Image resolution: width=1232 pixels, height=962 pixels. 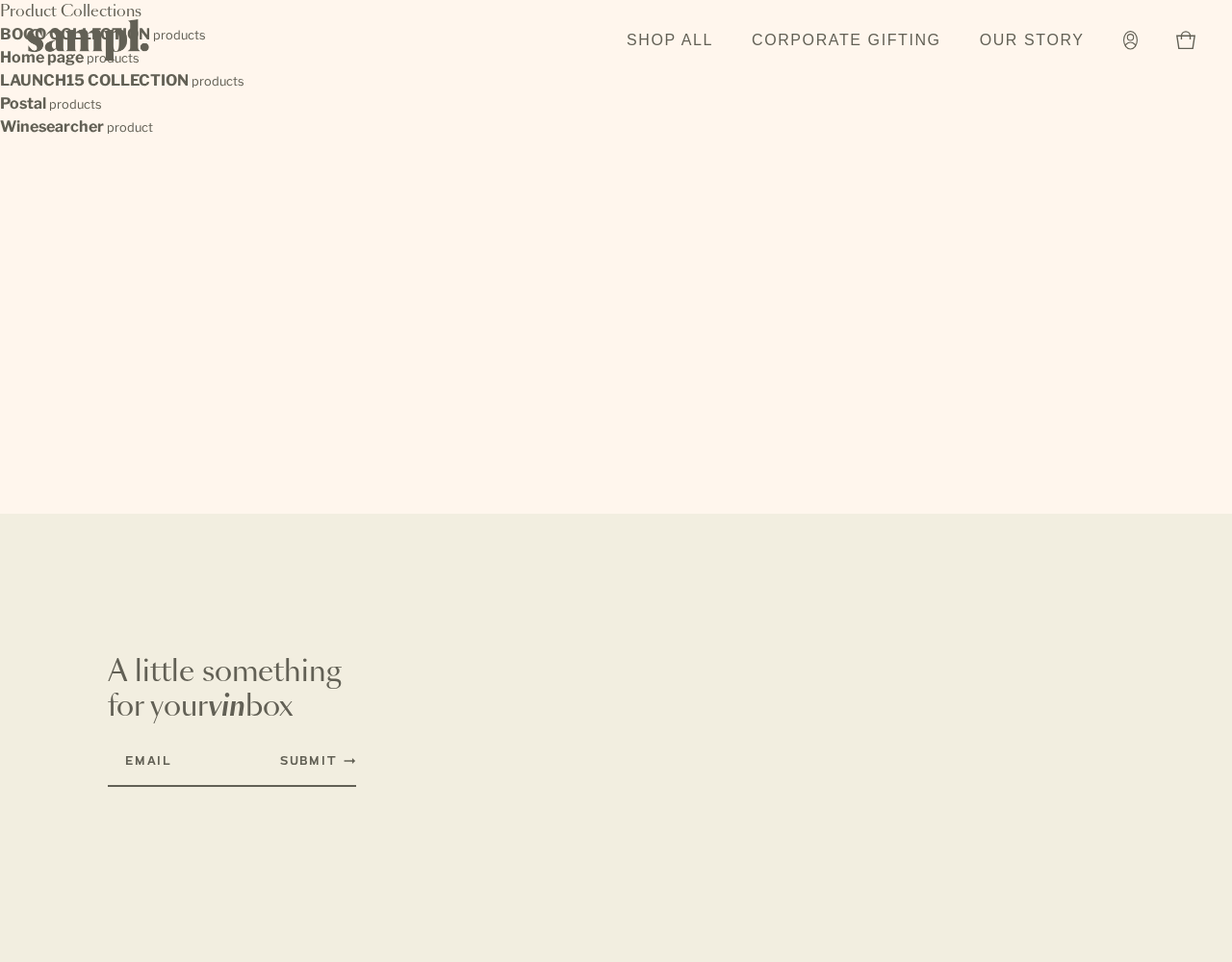 What do you see at coordinates (88, 39) in the screenshot?
I see `img: Sampl logo` at bounding box center [88, 39].